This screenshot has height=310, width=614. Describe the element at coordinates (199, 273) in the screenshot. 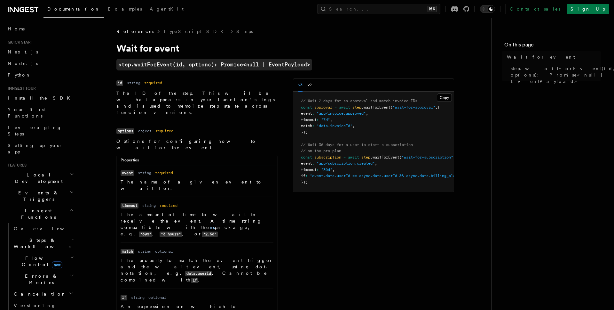

I see `code: data.userId` at that location.